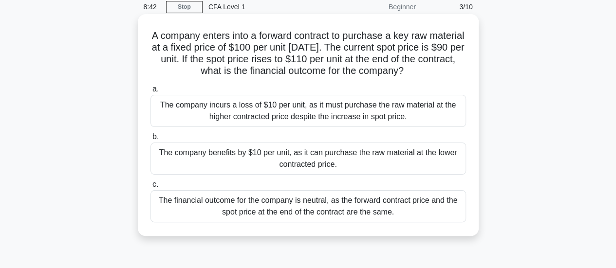 This screenshot has height=268, width=616. I want to click on div: The financial outcome for the company is neutral, as the forward contract price and the spot pric..., so click(308, 206).